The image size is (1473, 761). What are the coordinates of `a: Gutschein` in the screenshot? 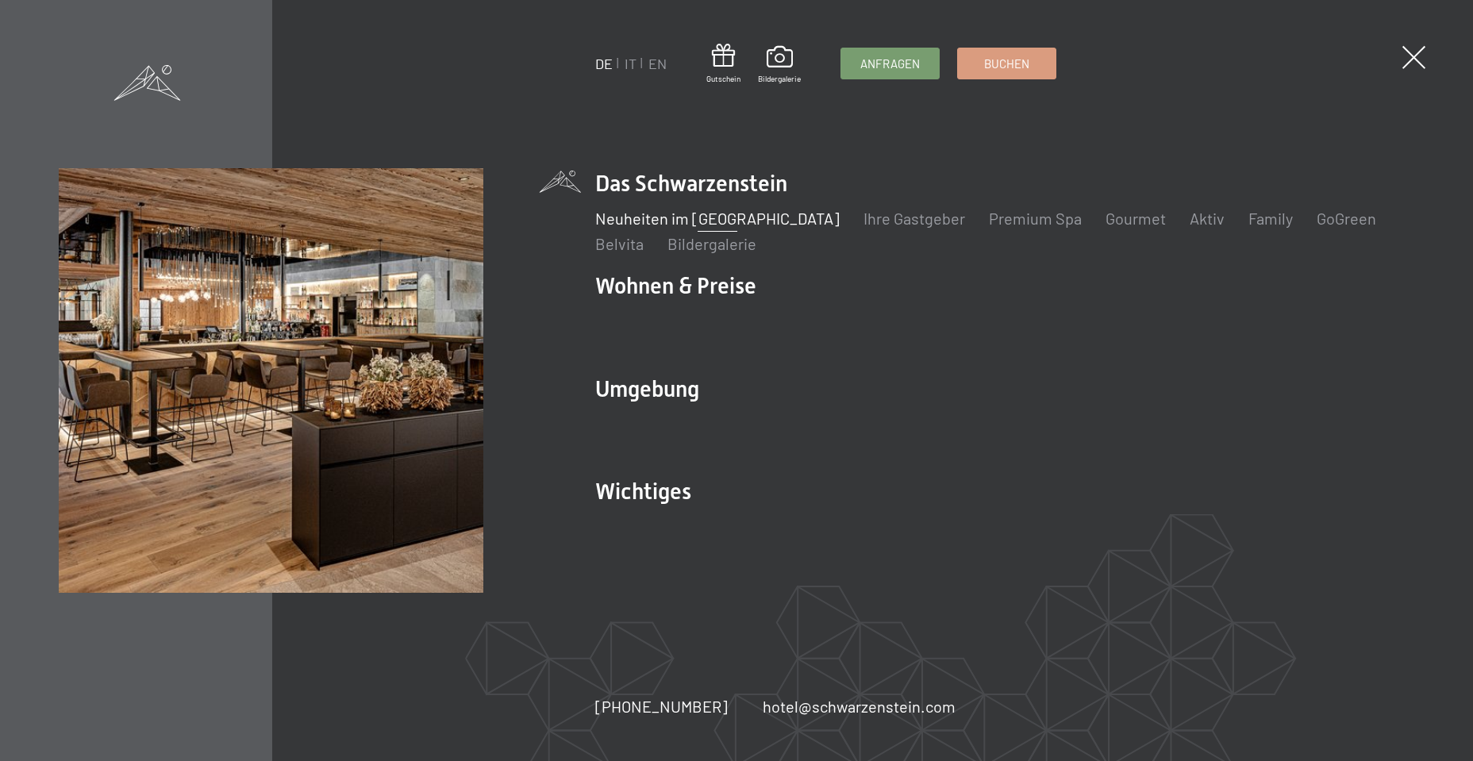 It's located at (723, 63).